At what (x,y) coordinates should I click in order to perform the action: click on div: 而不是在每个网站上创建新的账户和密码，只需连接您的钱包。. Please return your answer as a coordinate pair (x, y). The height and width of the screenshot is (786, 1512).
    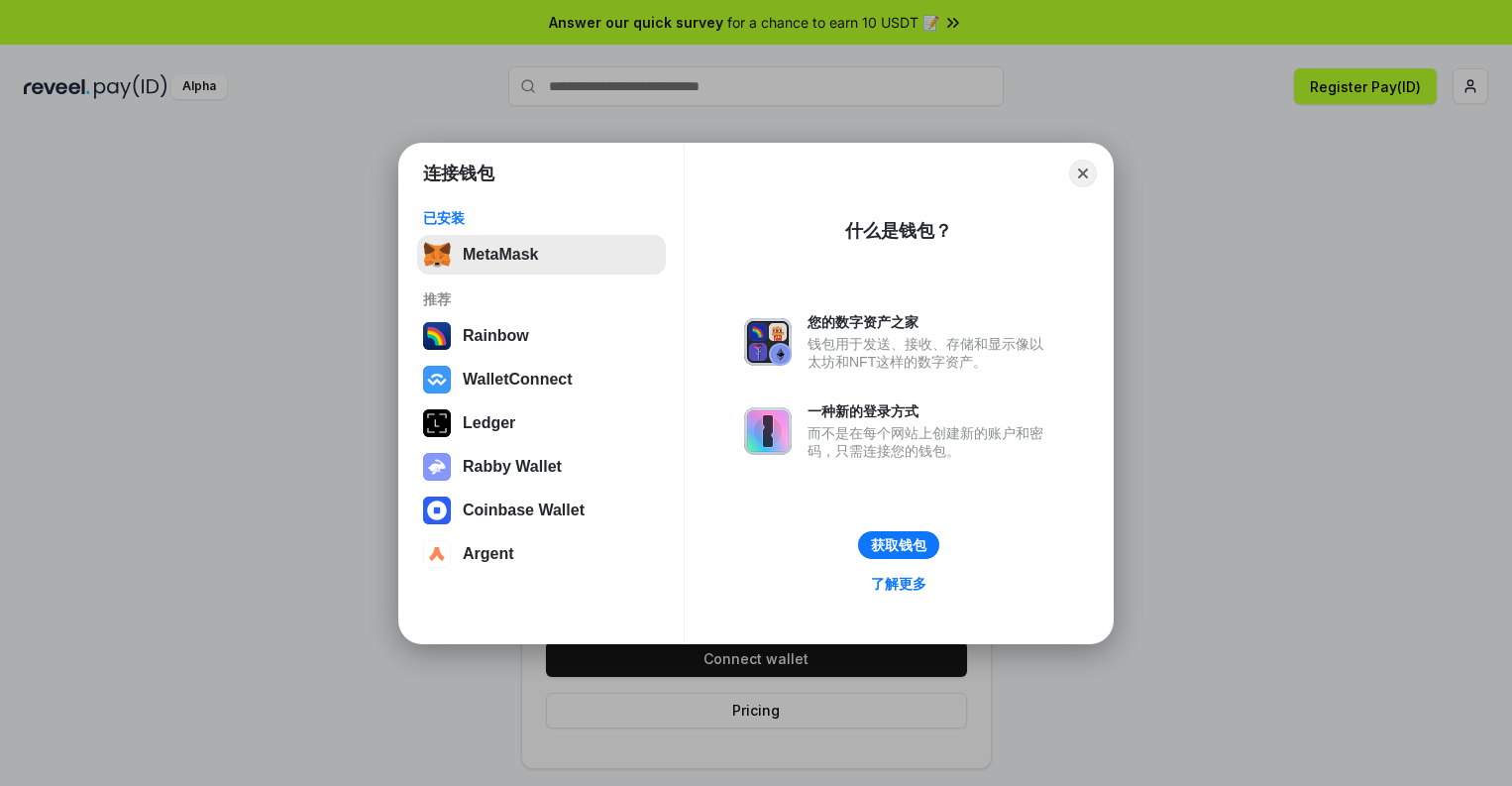
    Looking at the image, I should click on (931, 442).